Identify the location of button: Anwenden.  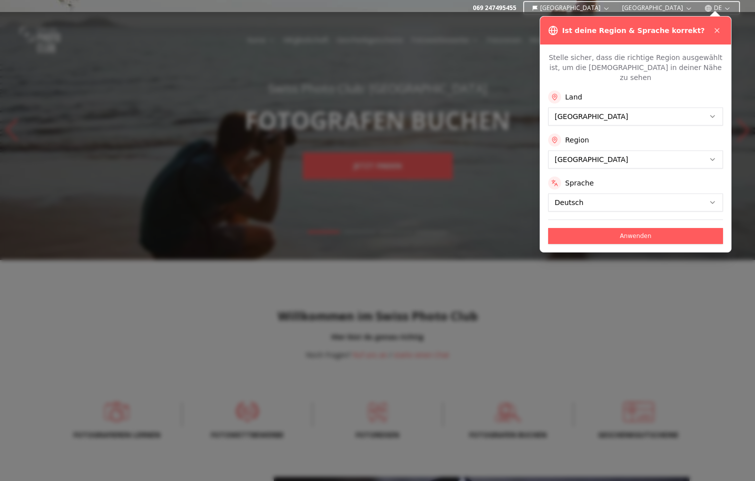
(635, 236).